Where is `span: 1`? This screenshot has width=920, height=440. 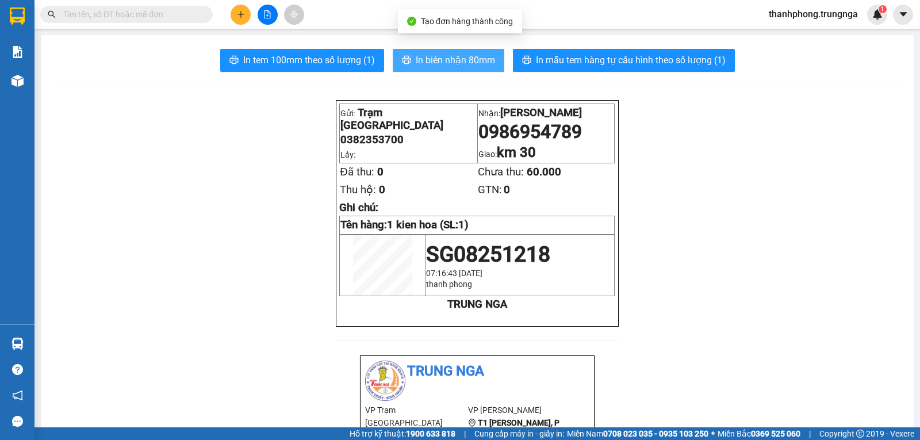
span: 1 is located at coordinates (882, 9).